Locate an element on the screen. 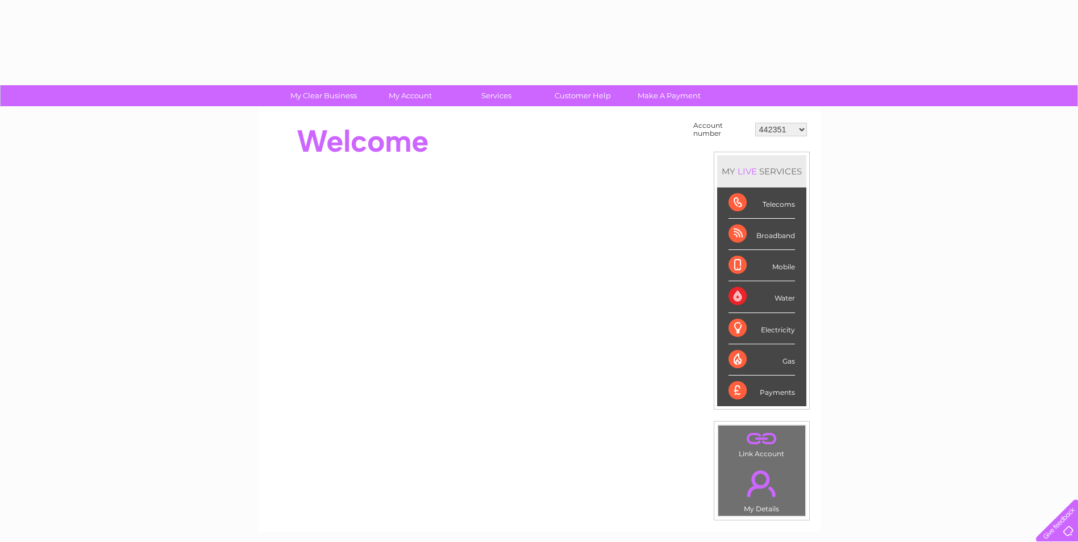 This screenshot has width=1078, height=542. a: Services is located at coordinates (496, 95).